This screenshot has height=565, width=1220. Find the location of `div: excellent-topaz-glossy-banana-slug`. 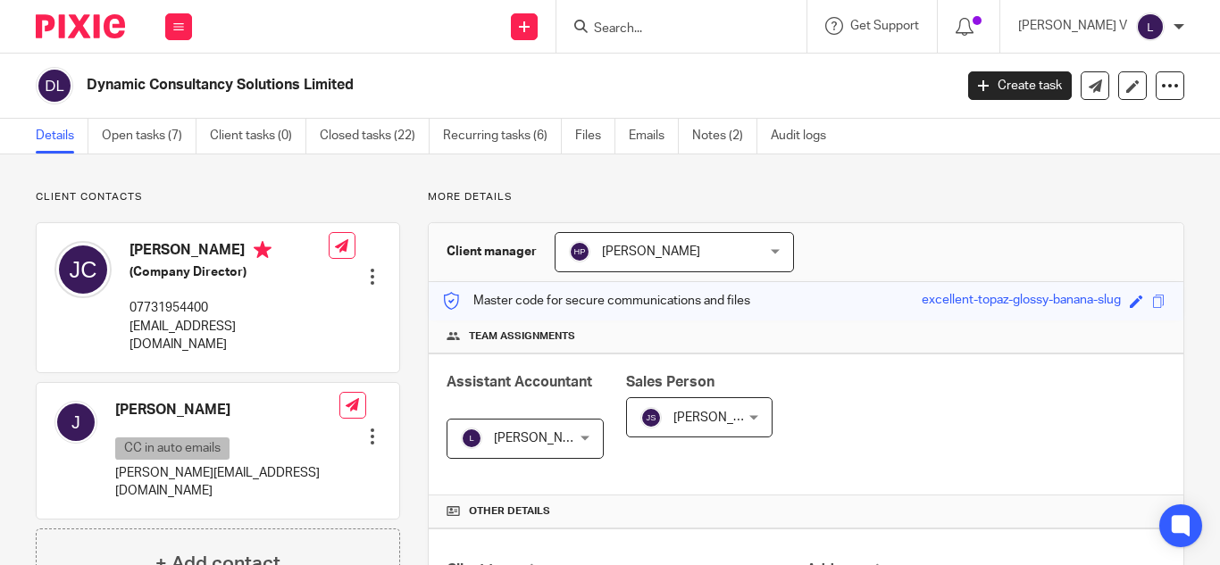

div: excellent-topaz-glossy-banana-slug is located at coordinates (1021, 301).